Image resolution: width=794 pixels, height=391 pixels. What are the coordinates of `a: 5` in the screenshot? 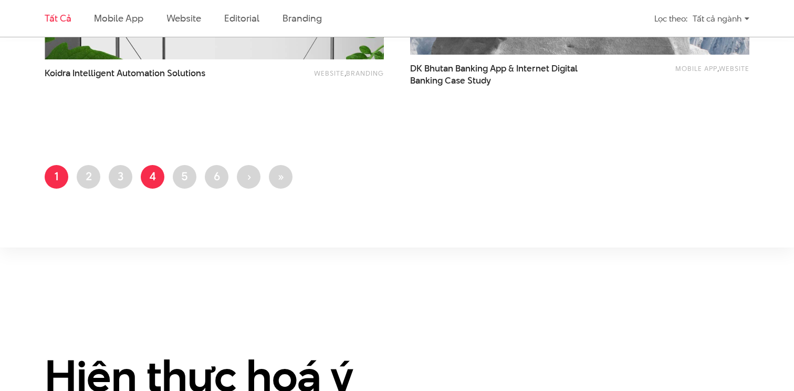 It's located at (184, 176).